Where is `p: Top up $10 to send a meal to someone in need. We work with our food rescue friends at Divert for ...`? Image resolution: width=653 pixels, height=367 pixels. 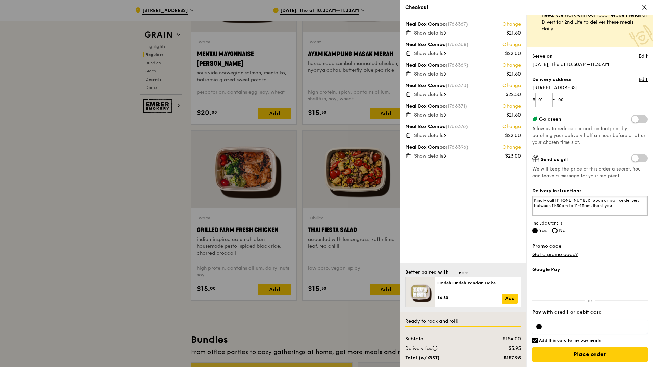
p: Top up $10 to send a meal to someone in need. We work with our food rescue friends at Divert for ... is located at coordinates (594, 19).